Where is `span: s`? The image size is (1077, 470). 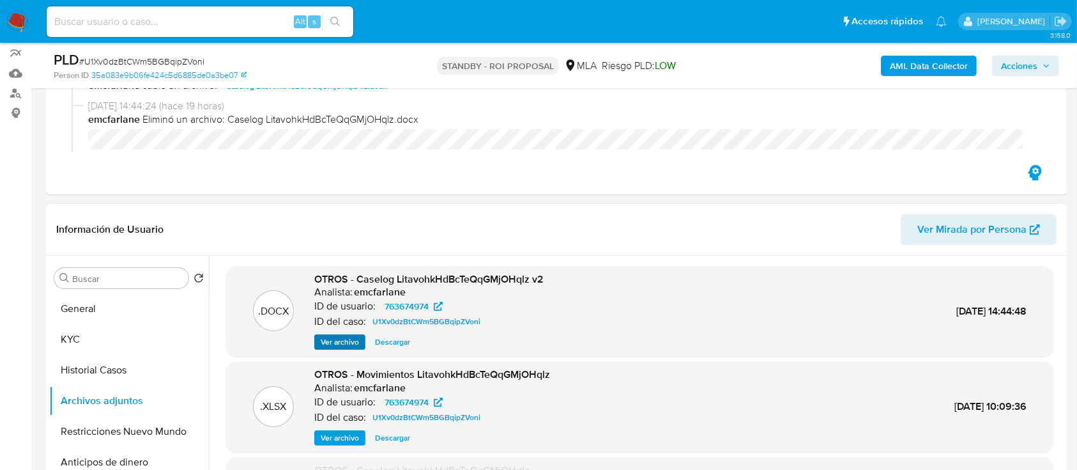 span: s is located at coordinates (314, 21).